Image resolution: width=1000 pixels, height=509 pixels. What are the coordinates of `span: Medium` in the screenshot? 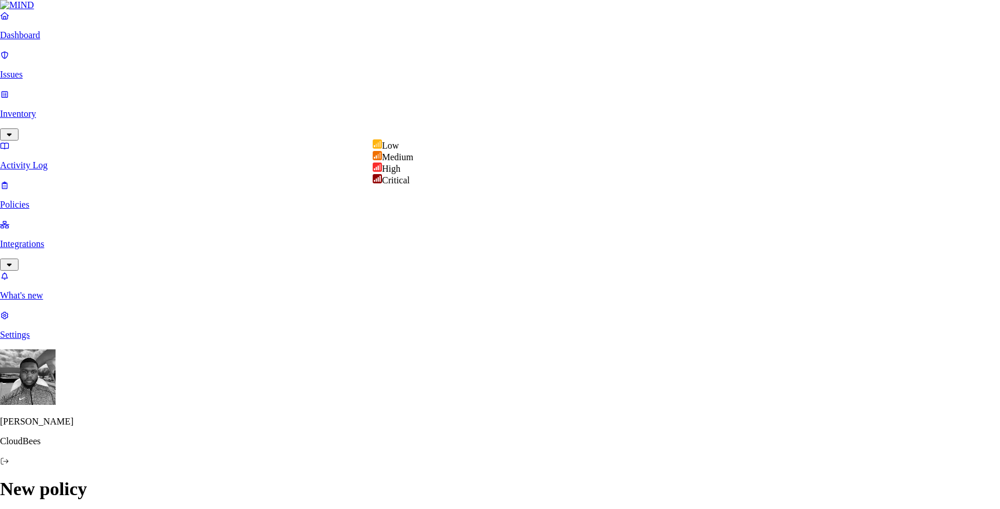 It's located at (398, 157).